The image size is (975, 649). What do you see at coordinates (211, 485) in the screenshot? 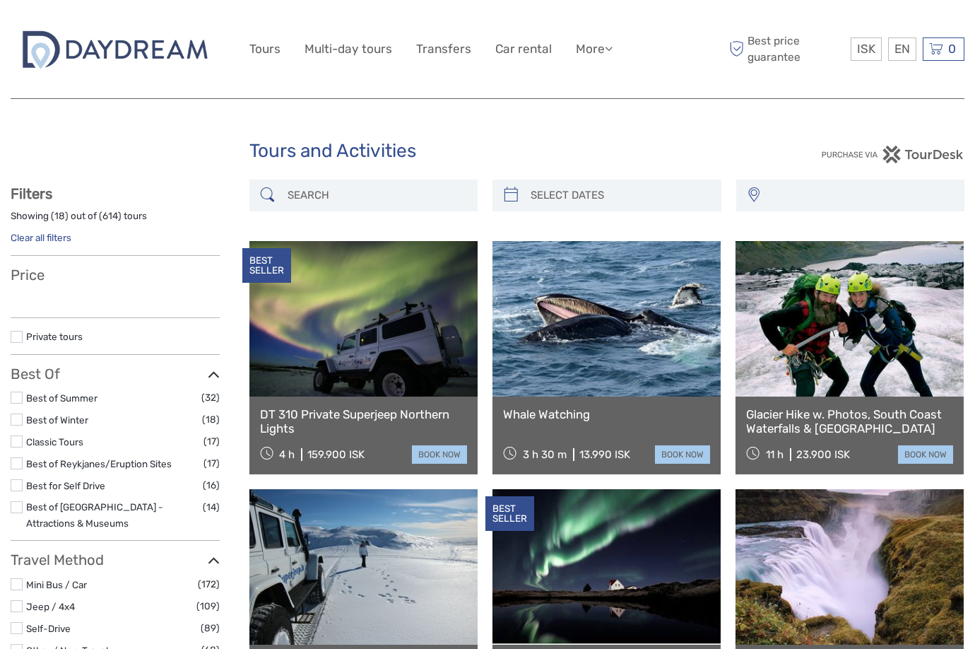
I see `span: (16)` at bounding box center [211, 485].